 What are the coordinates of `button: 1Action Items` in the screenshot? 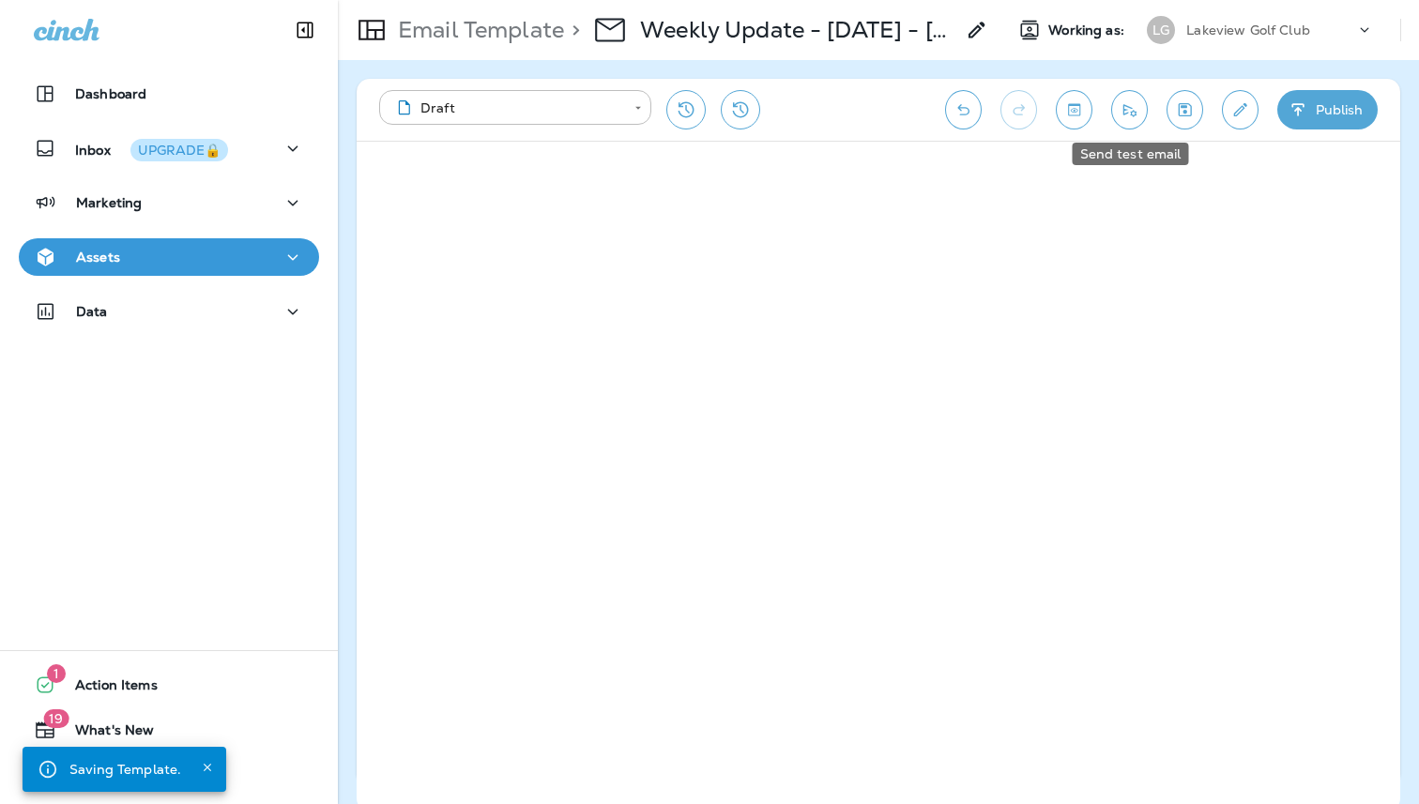 It's located at (169, 685).